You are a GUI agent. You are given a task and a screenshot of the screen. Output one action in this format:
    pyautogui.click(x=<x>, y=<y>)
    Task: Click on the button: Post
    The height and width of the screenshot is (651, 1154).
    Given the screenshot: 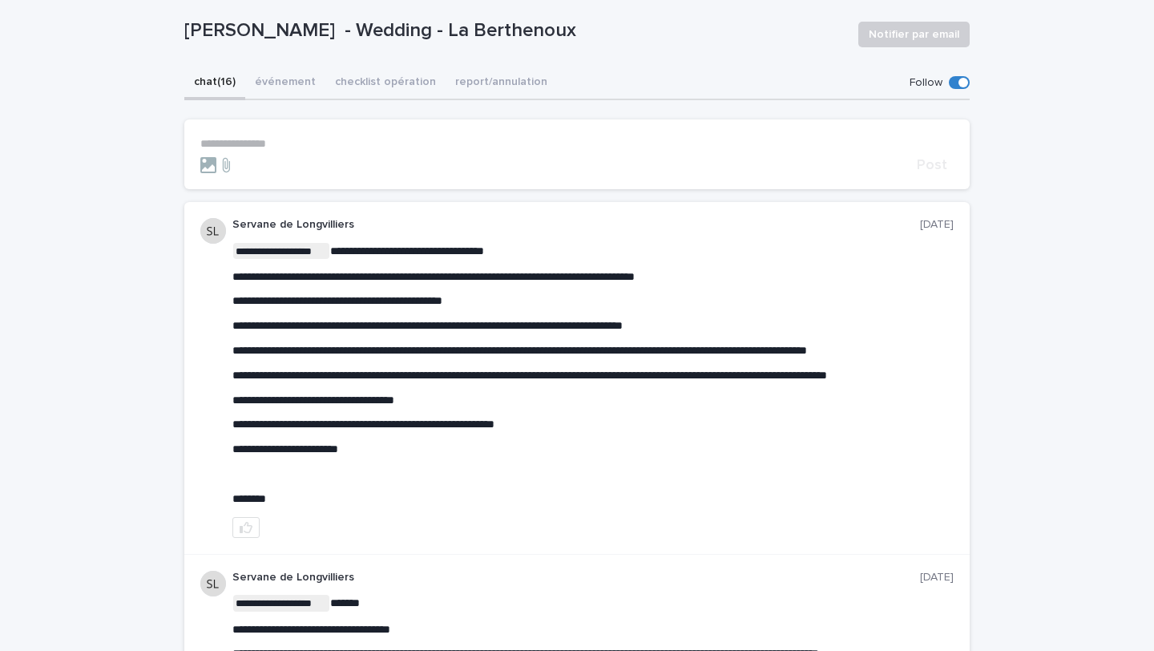 What is the action you would take?
    pyautogui.click(x=932, y=165)
    